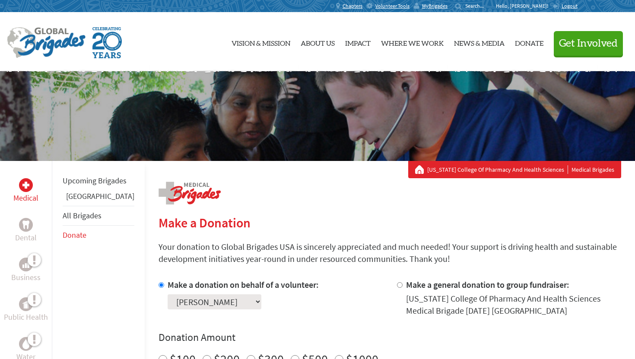  What do you see at coordinates (26, 278) in the screenshot?
I see `p: Business` at bounding box center [26, 278].